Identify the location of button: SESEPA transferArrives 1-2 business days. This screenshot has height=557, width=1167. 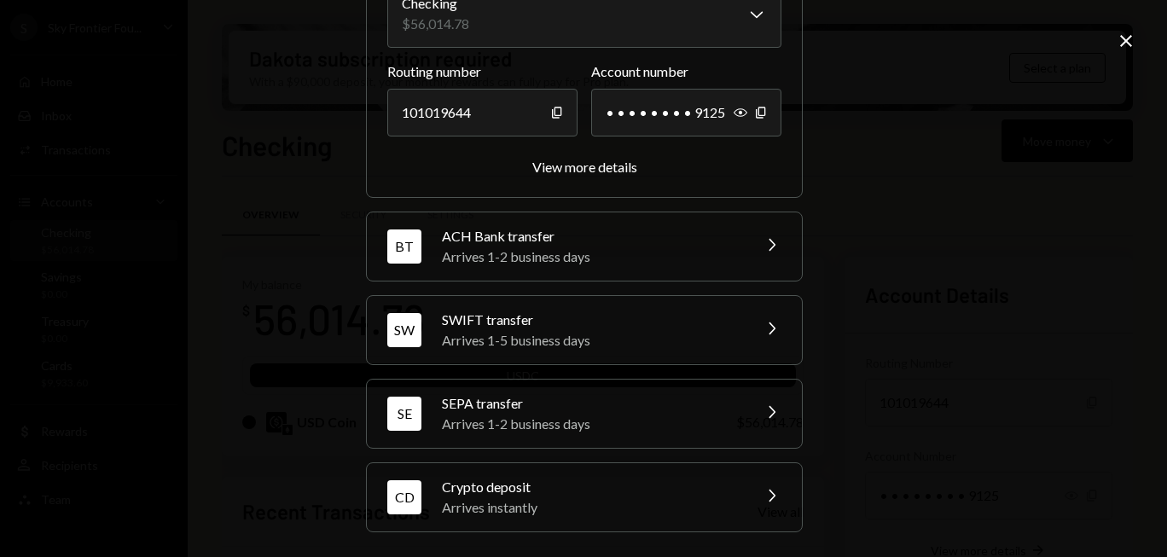
(584, 414).